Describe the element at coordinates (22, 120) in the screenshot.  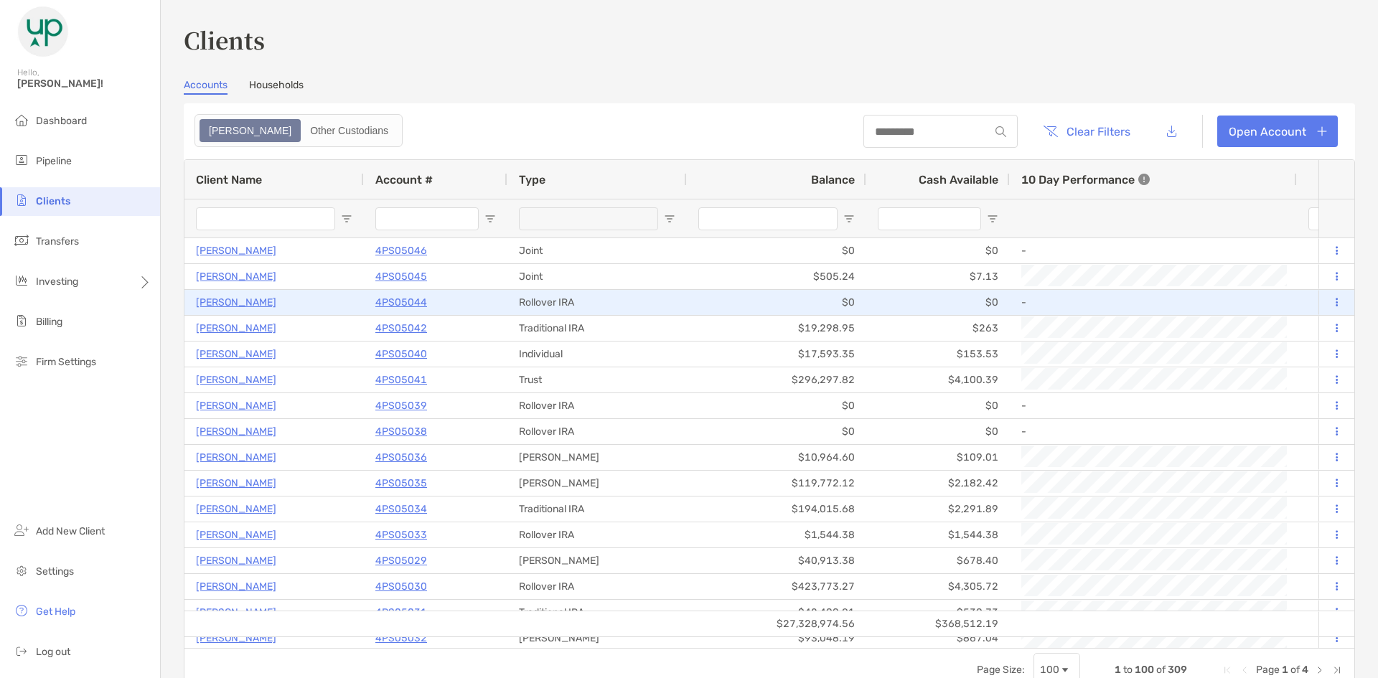
I see `img: dashboard icon` at that location.